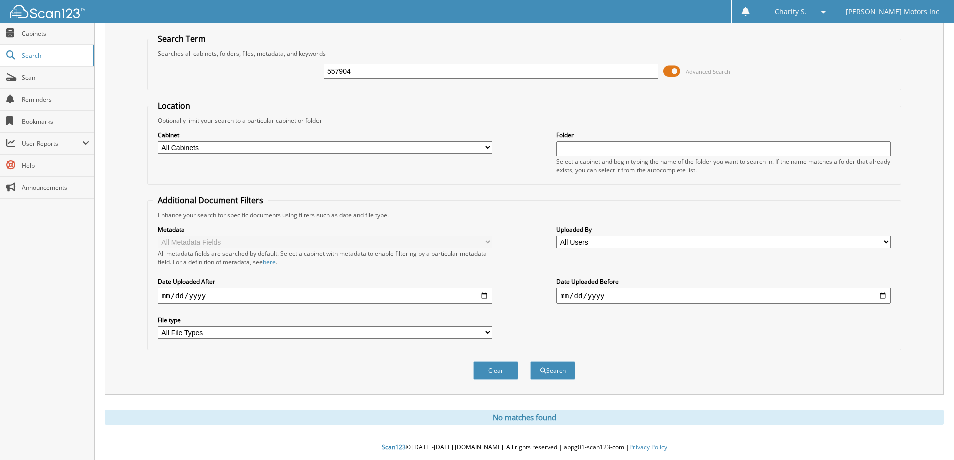  Describe the element at coordinates (325, 229) in the screenshot. I see `label: Metadata` at that location.